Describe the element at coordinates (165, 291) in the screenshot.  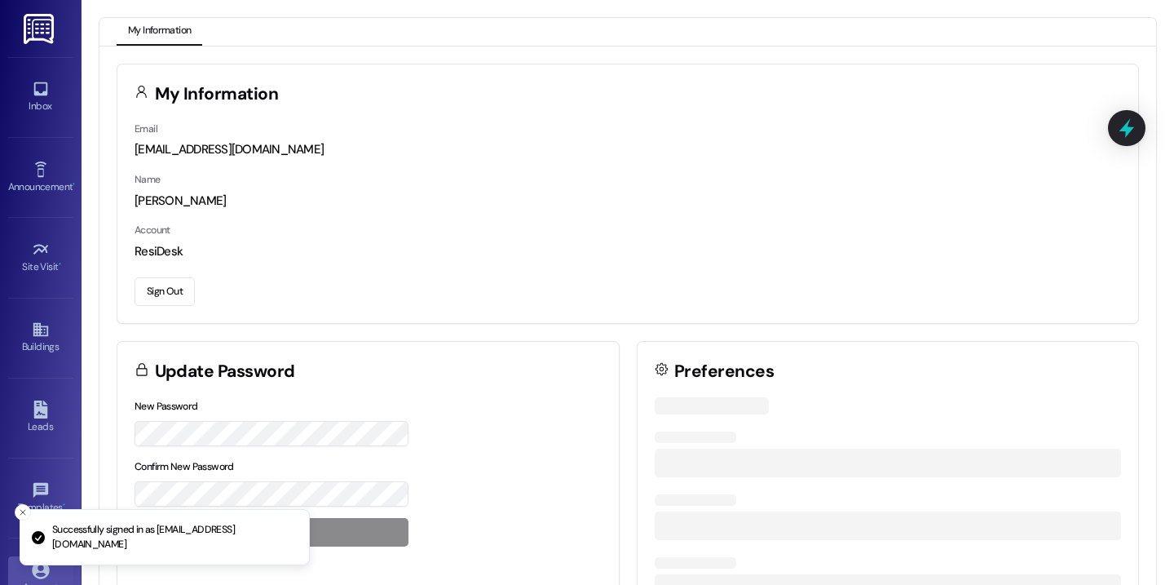
I see `button: Sign Out` at that location.